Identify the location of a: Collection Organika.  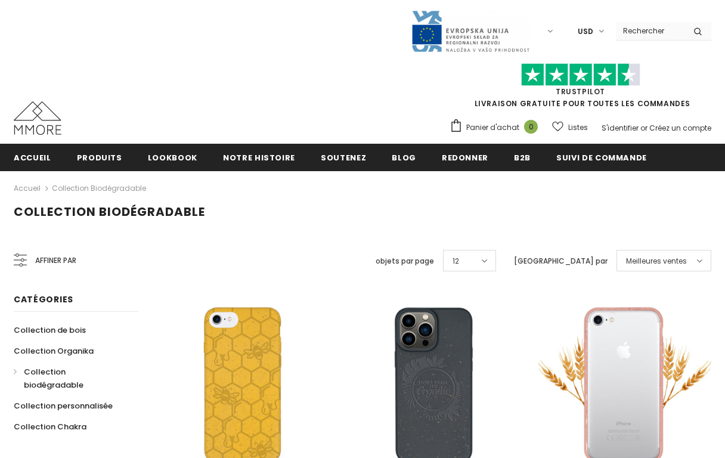
(54, 350).